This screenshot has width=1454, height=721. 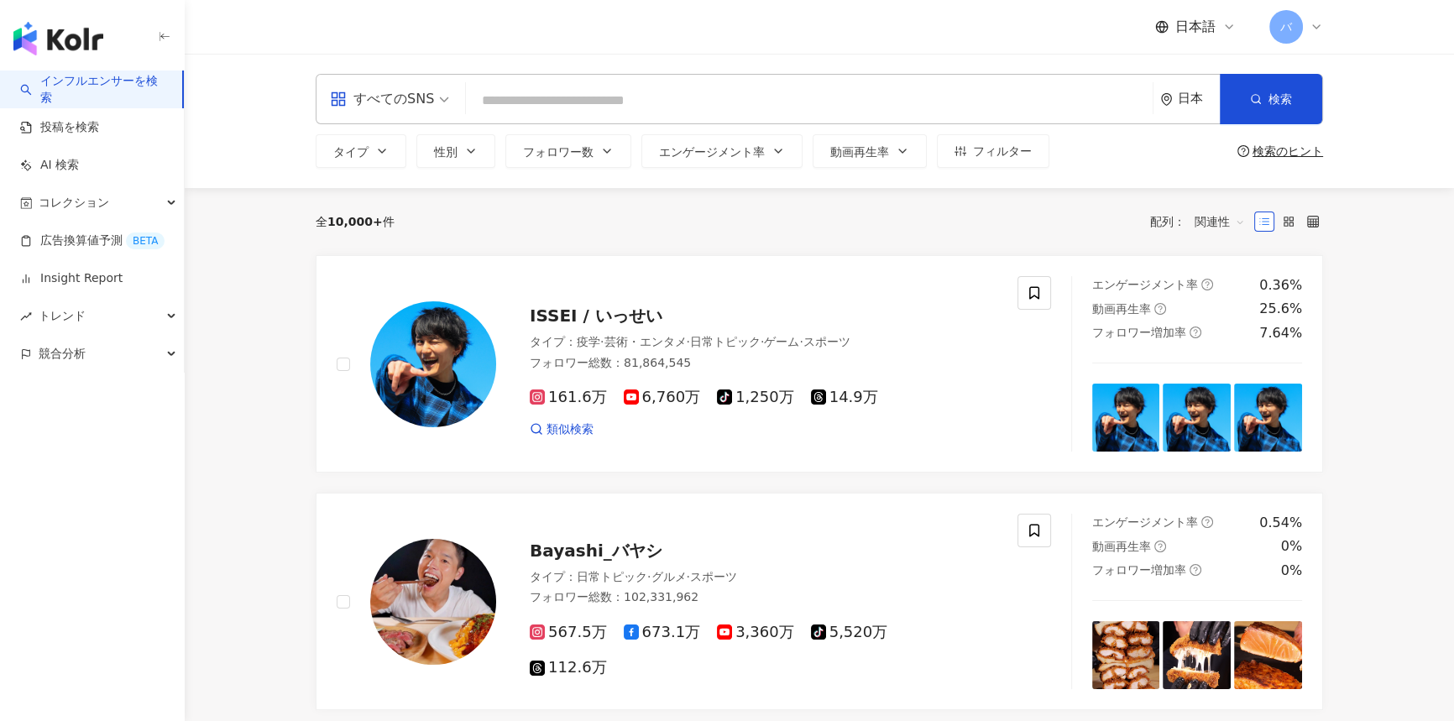 What do you see at coordinates (756, 632) in the screenshot?
I see `span: 3,360万` at bounding box center [756, 632].